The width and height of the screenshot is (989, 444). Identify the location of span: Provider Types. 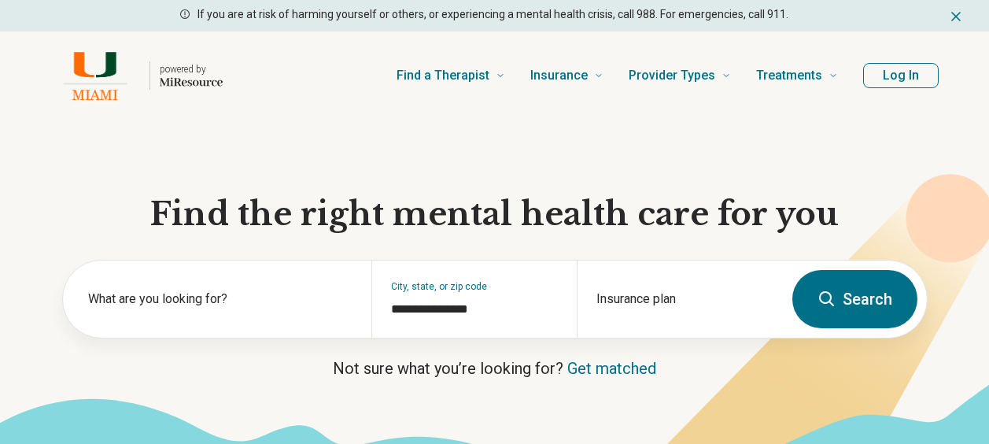
(672, 76).